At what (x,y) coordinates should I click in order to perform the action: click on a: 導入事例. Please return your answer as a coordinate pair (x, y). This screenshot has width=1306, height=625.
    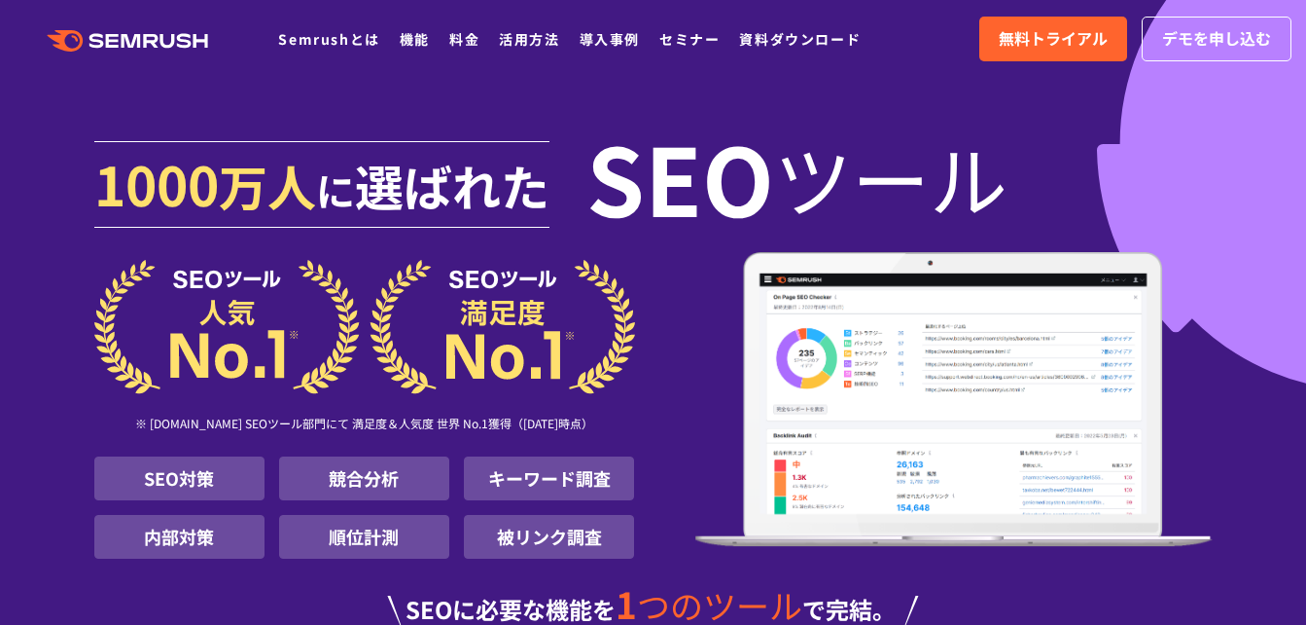
    Looking at the image, I should click on (610, 39).